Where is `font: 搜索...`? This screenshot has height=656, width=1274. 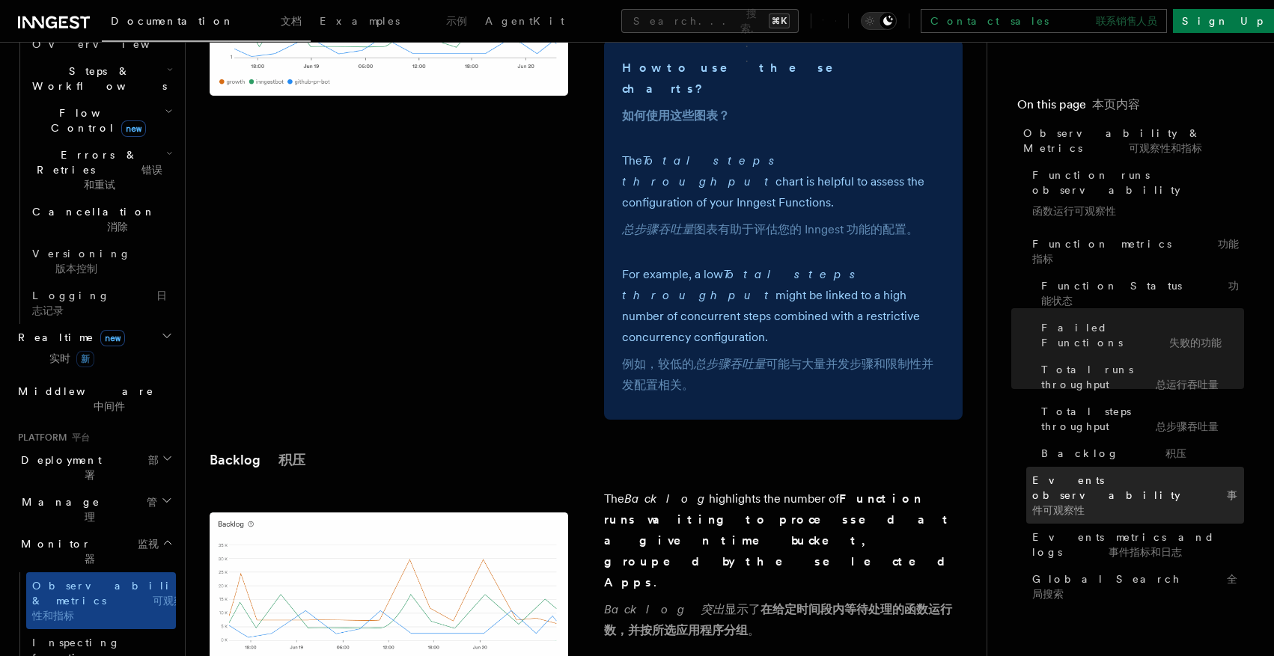 font: 搜索... is located at coordinates (751, 36).